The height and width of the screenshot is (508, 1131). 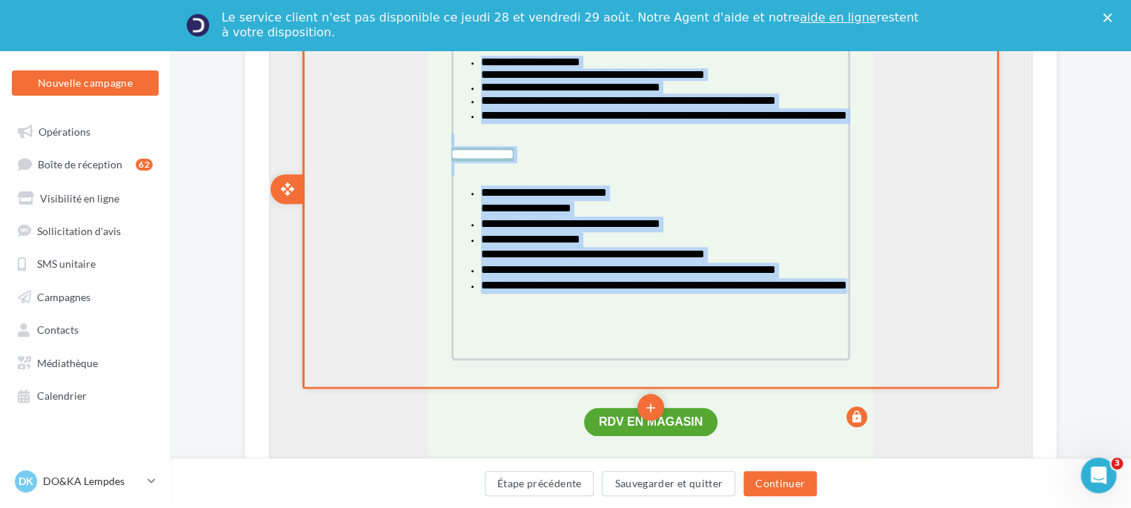 I want to click on strong: CÉLÉBRONS, so click(x=380, y=191).